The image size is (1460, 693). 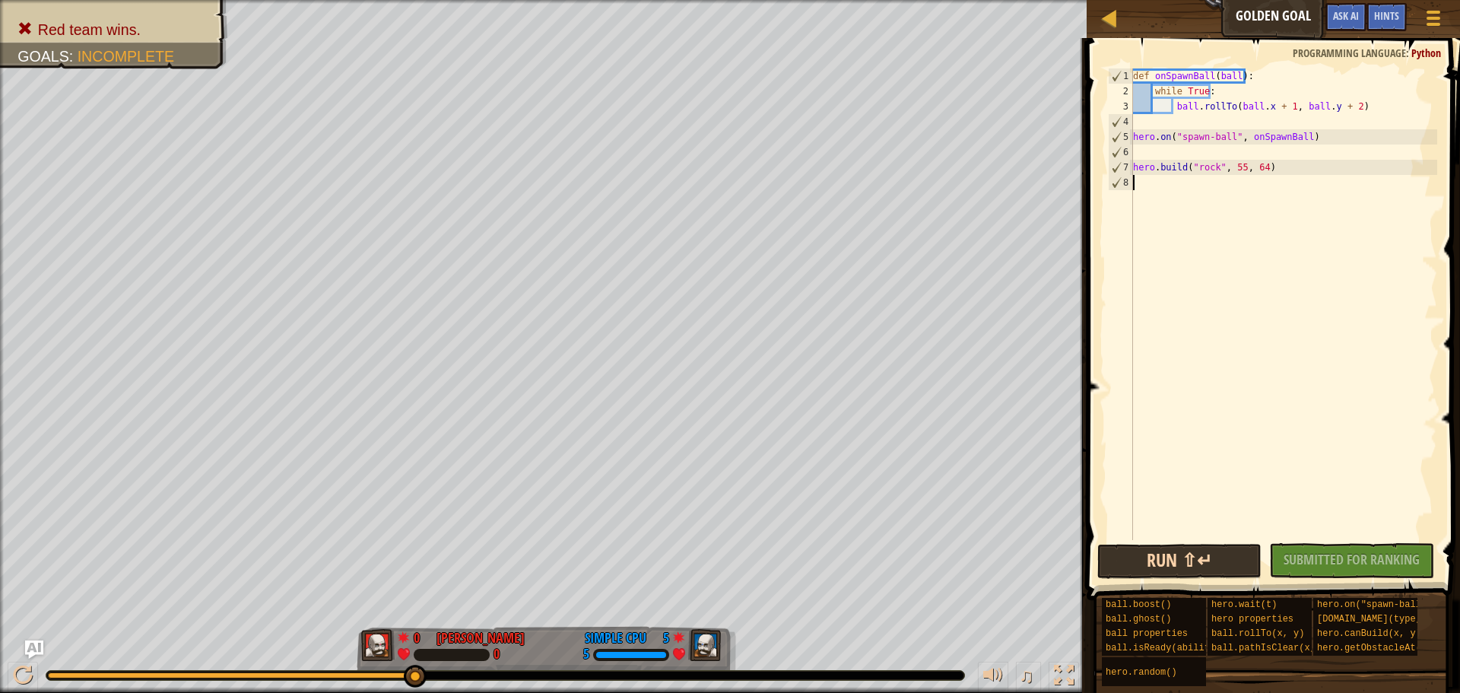 What do you see at coordinates (1434, 21) in the screenshot?
I see `button: Show game menu` at bounding box center [1434, 21].